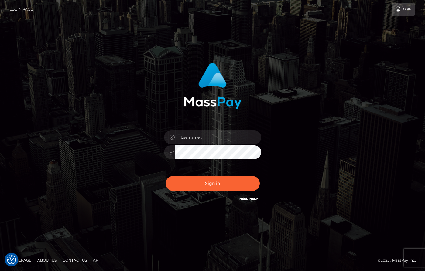 This screenshot has height=271, width=425. Describe the element at coordinates (47, 260) in the screenshot. I see `a: About Us` at that location.